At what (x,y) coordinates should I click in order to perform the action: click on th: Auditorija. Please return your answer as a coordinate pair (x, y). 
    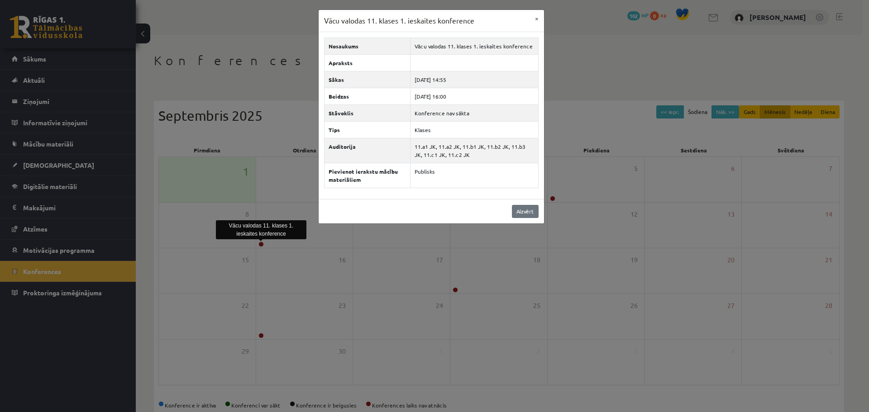
    Looking at the image, I should click on (367, 150).